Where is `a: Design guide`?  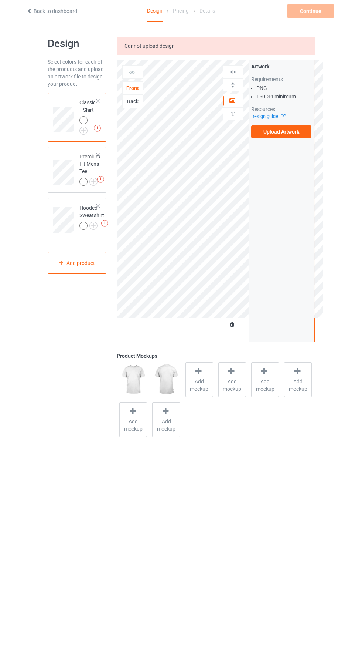
a: Design guide is located at coordinates (268, 116).